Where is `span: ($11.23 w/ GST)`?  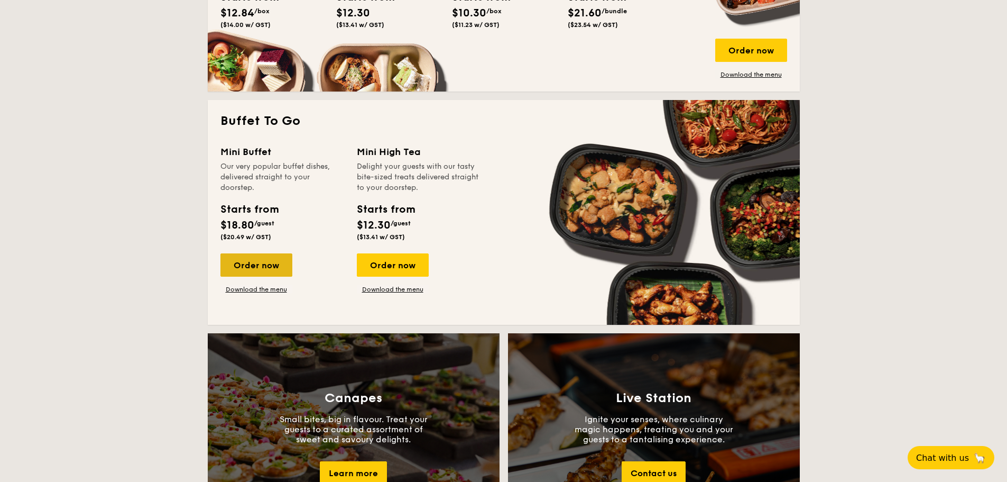 span: ($11.23 w/ GST) is located at coordinates (476, 25).